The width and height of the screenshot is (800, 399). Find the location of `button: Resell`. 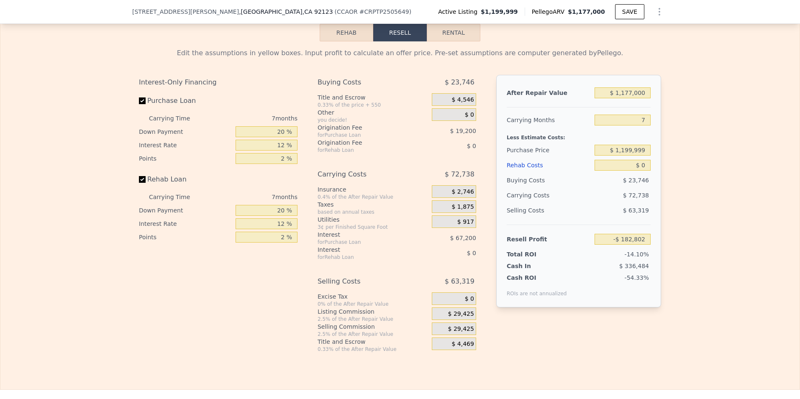

button: Resell is located at coordinates (400, 33).